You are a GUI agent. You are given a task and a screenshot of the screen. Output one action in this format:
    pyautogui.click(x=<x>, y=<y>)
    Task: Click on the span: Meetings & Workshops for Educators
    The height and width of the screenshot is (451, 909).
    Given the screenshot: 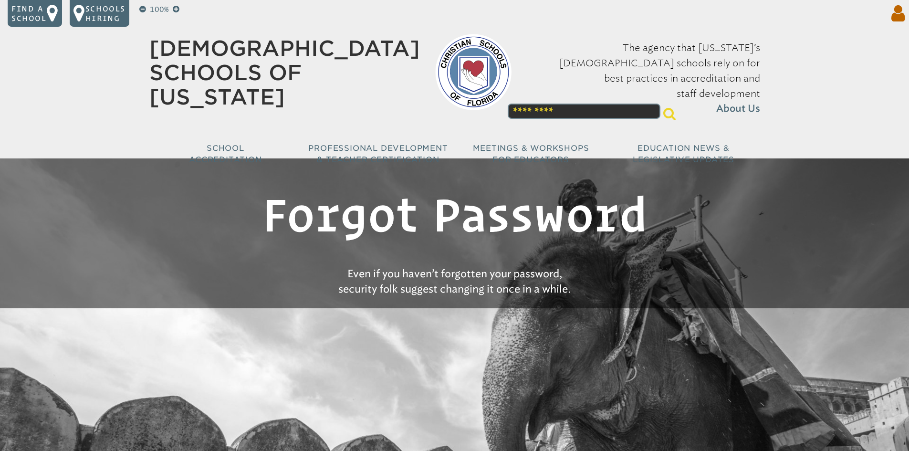 What is the action you would take?
    pyautogui.click(x=531, y=154)
    